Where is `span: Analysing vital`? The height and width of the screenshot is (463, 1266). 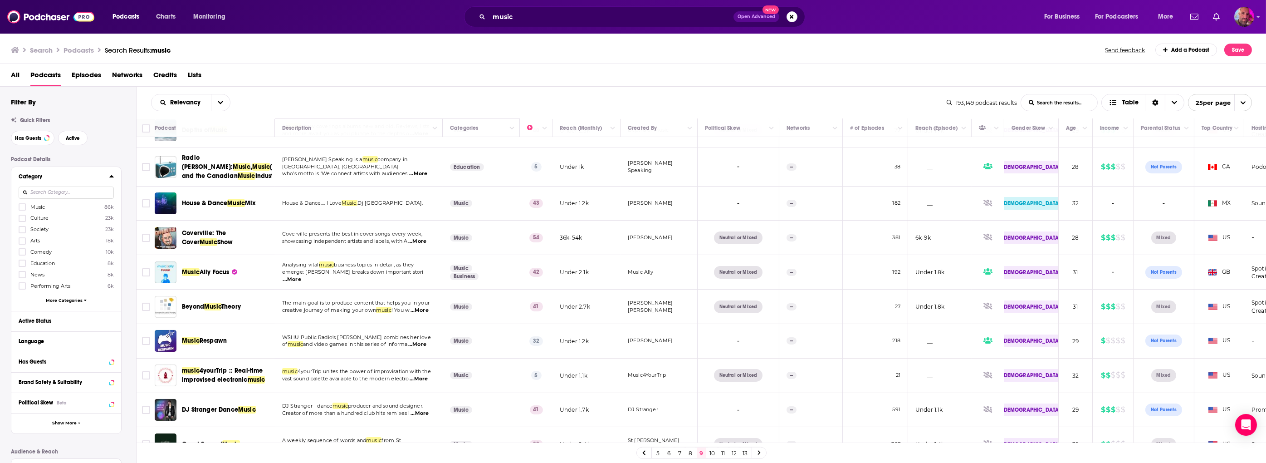
span: Analysing vital is located at coordinates (300, 265).